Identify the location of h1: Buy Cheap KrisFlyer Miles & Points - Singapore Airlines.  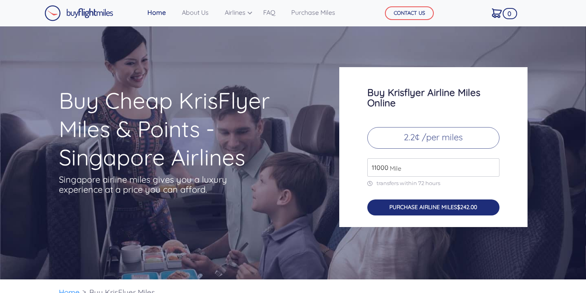
(183, 129).